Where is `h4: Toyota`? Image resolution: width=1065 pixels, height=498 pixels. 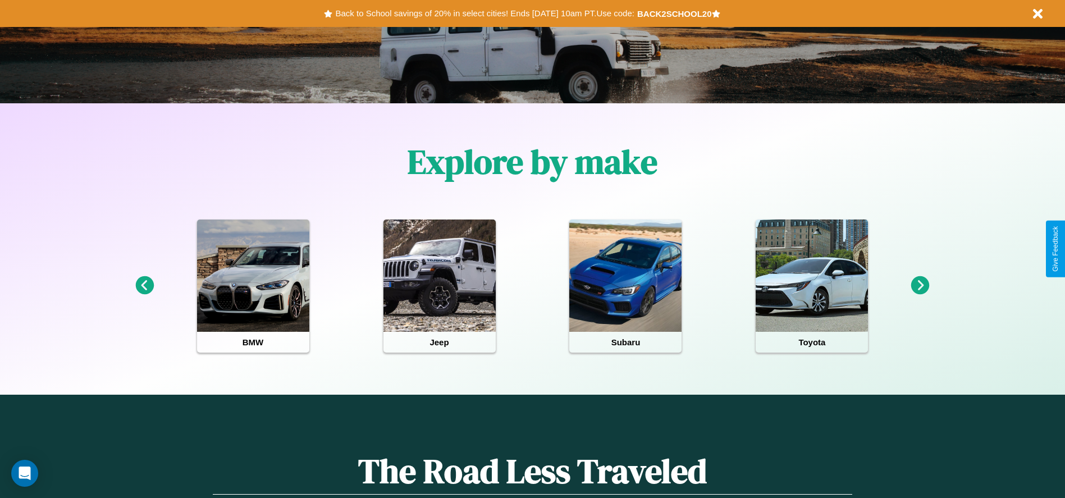 h4: Toyota is located at coordinates (812, 342).